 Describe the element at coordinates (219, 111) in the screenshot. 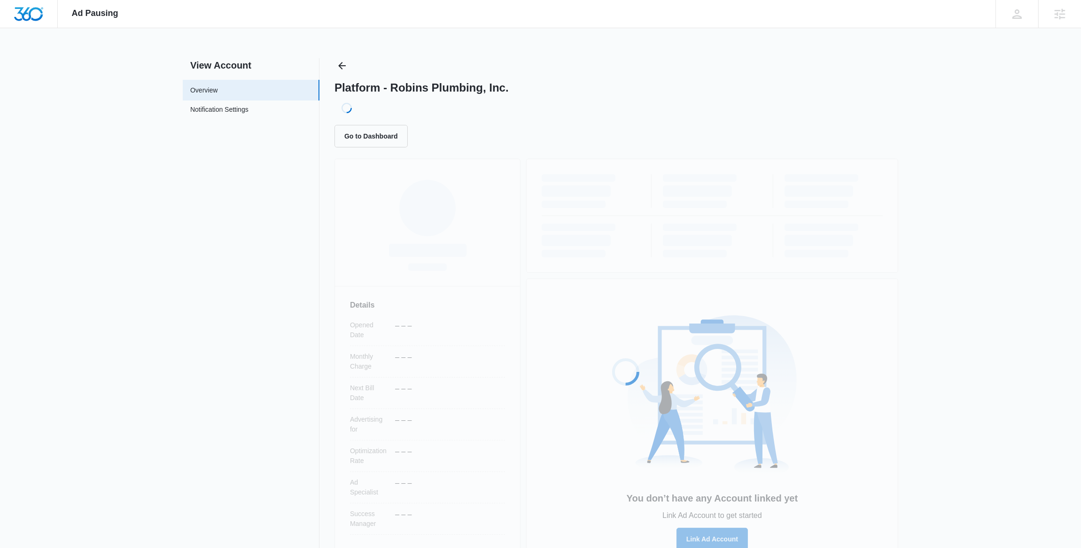

I see `a: Notification Settings` at that location.